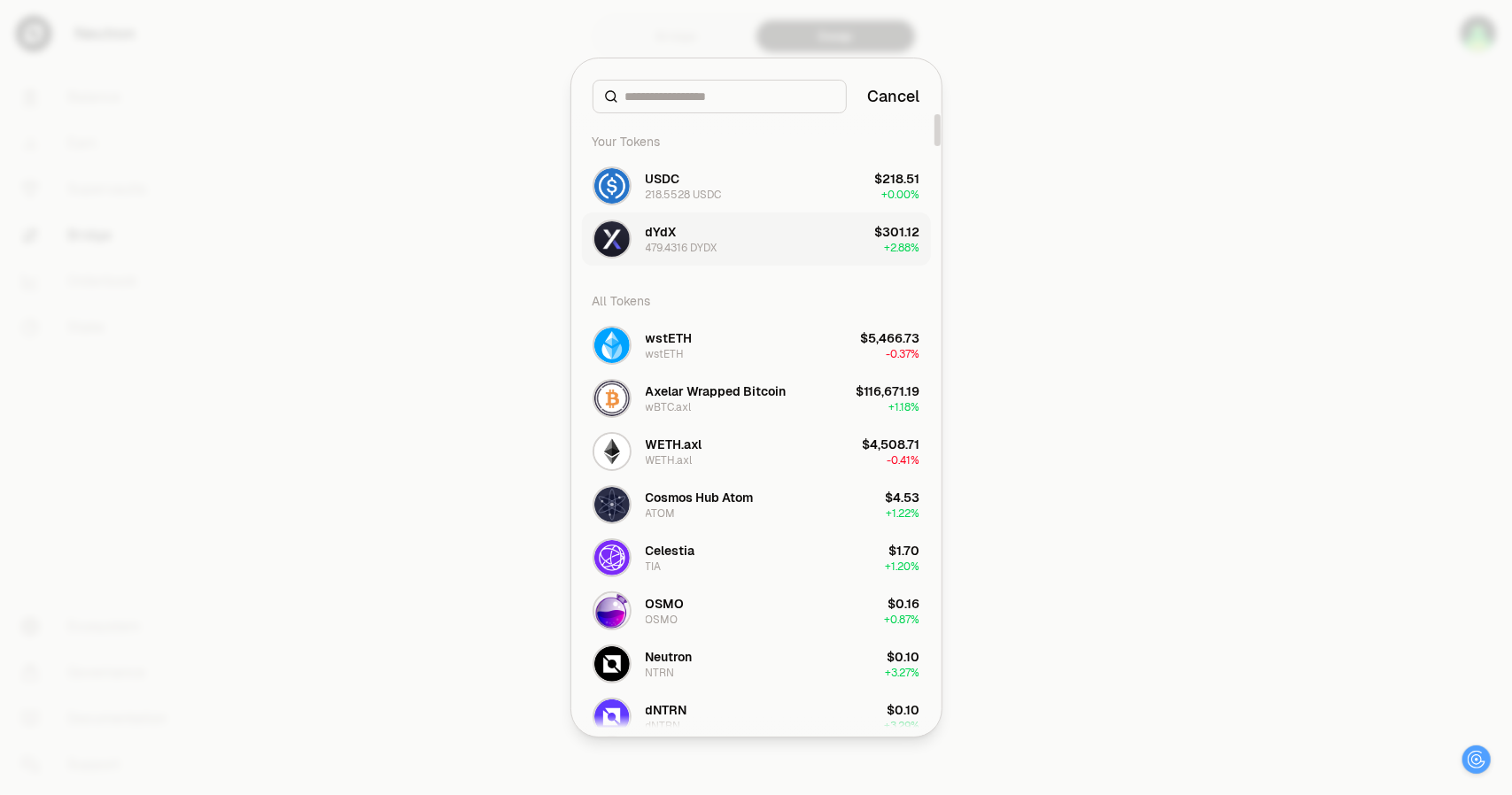 The image size is (1512, 795). Describe the element at coordinates (669, 407) in the screenshot. I see `div: wBTC.axl` at that location.